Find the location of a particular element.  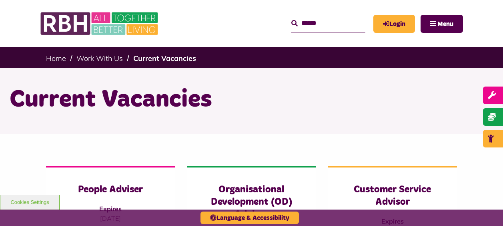

a: Home is located at coordinates (56, 58).